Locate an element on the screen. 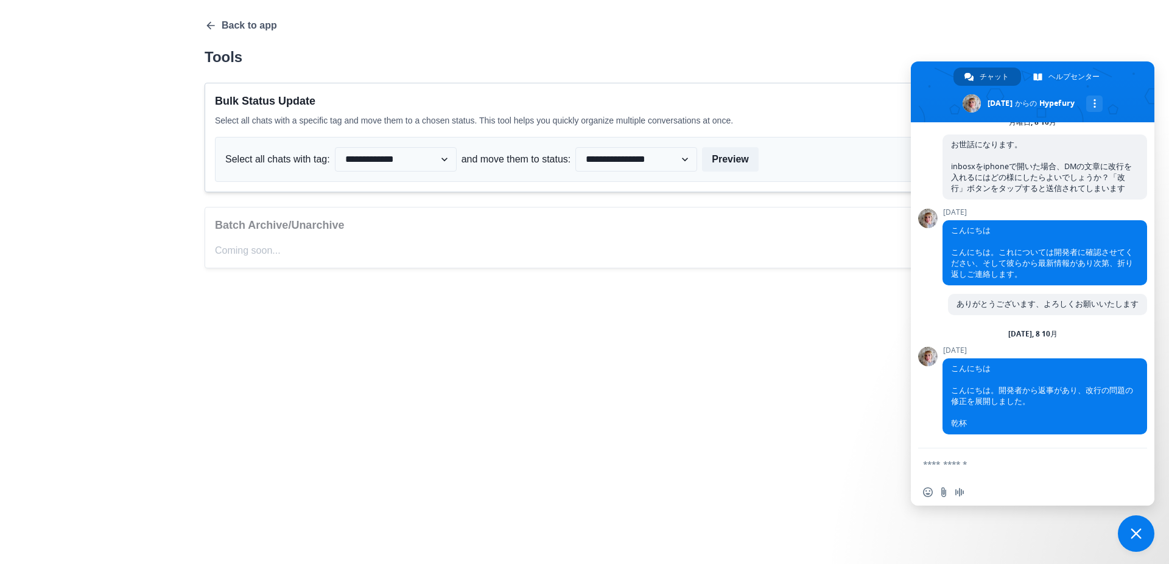  div: チャット is located at coordinates (987, 77).